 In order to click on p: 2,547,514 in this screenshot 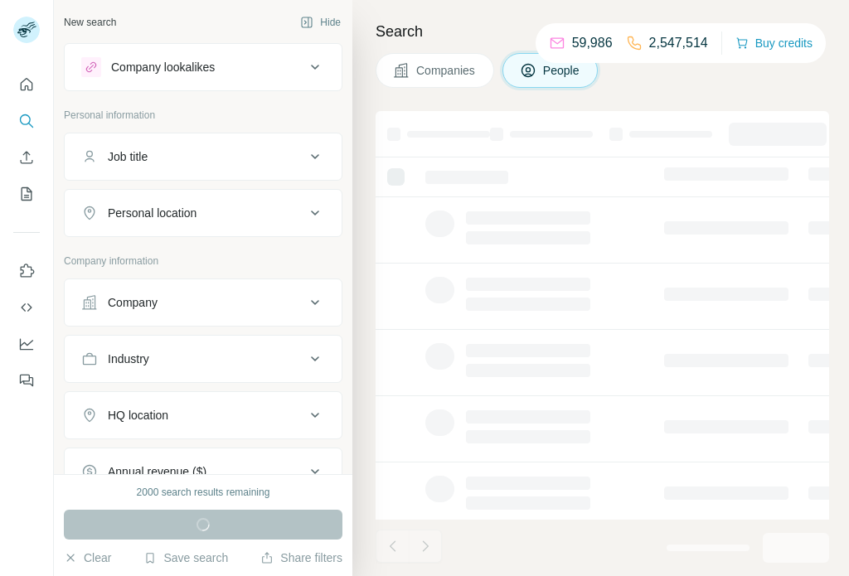, I will do `click(678, 43)`.